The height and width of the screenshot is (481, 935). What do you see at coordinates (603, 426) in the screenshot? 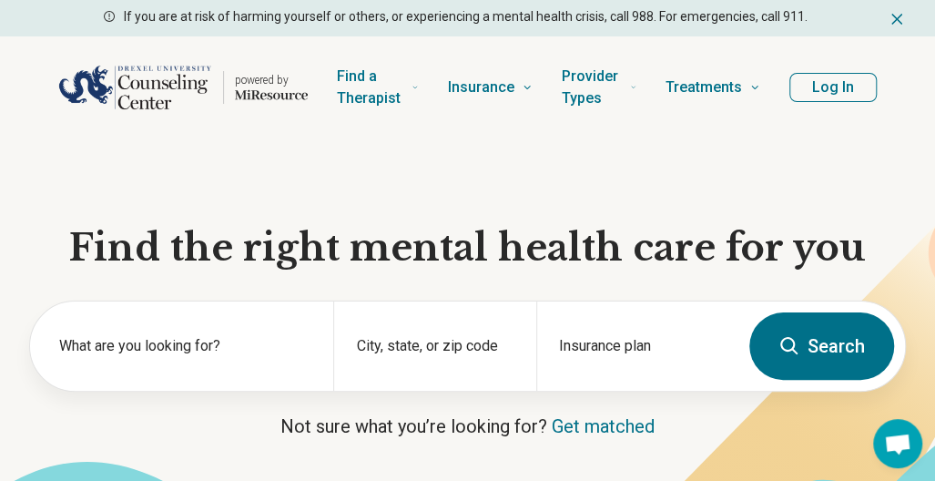
I see `a: Get matched` at bounding box center [603, 426].